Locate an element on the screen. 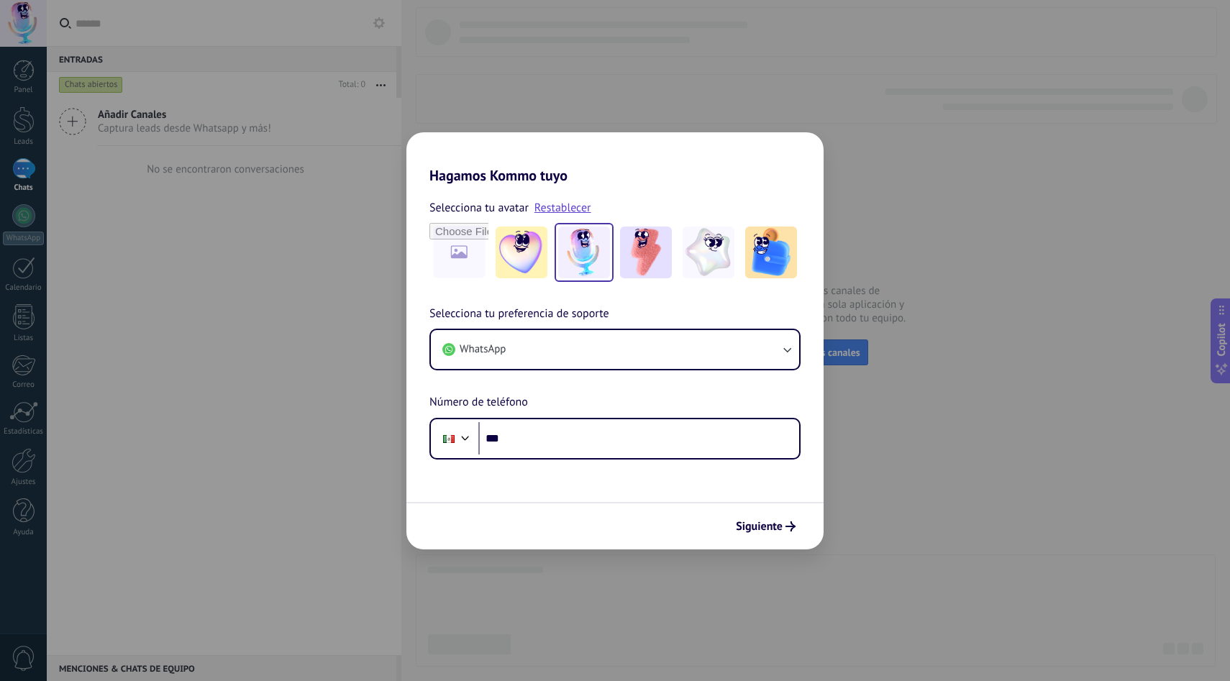 The width and height of the screenshot is (1230, 681). button: Siguiente is located at coordinates (765, 526).